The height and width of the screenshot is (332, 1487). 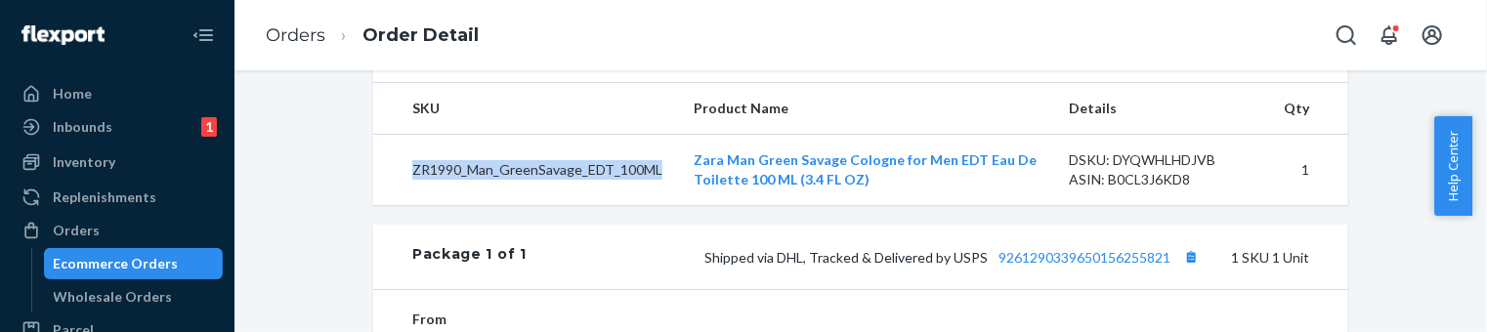 What do you see at coordinates (866, 108) in the screenshot?
I see `th: Product Name` at bounding box center [866, 108].